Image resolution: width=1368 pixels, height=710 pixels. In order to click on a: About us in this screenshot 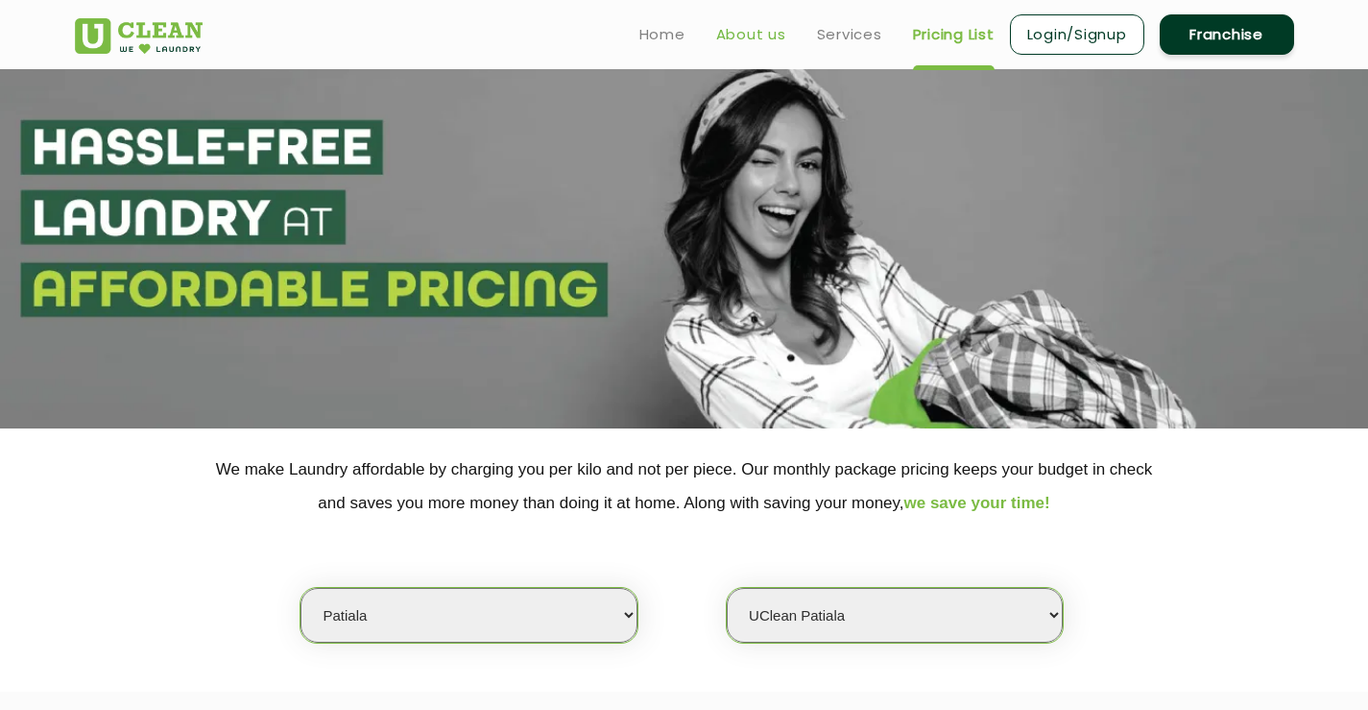, I will do `click(751, 35)`.